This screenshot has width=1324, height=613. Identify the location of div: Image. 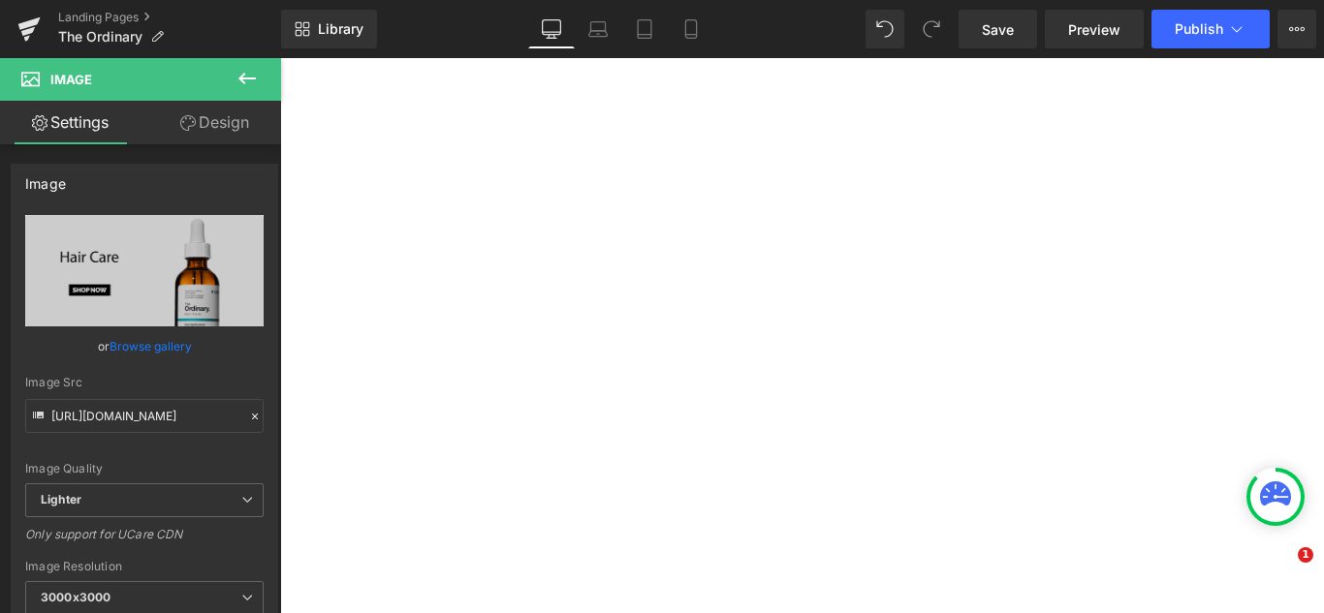
(46, 178).